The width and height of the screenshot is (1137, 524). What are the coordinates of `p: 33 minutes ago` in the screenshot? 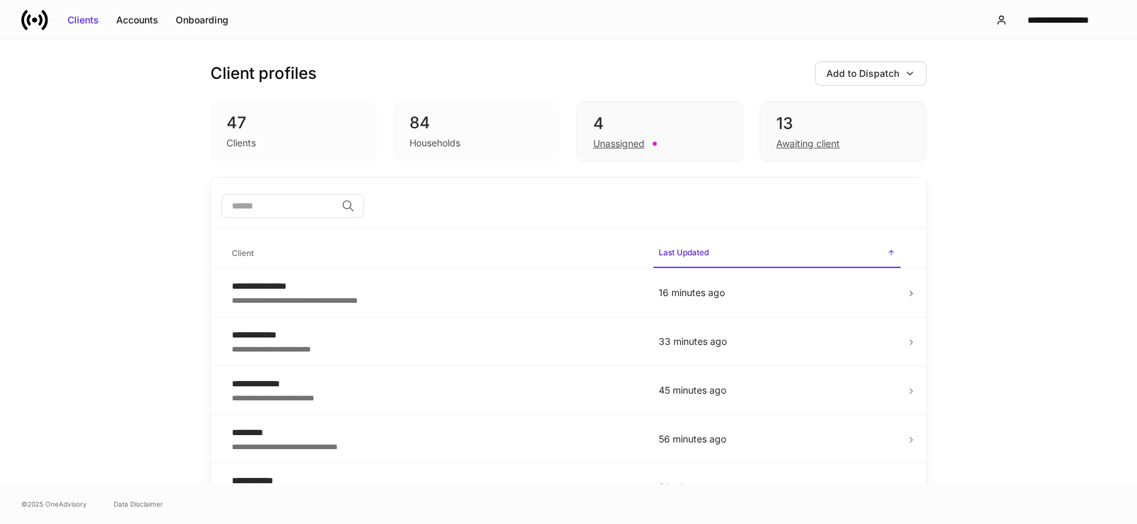 It's located at (777, 341).